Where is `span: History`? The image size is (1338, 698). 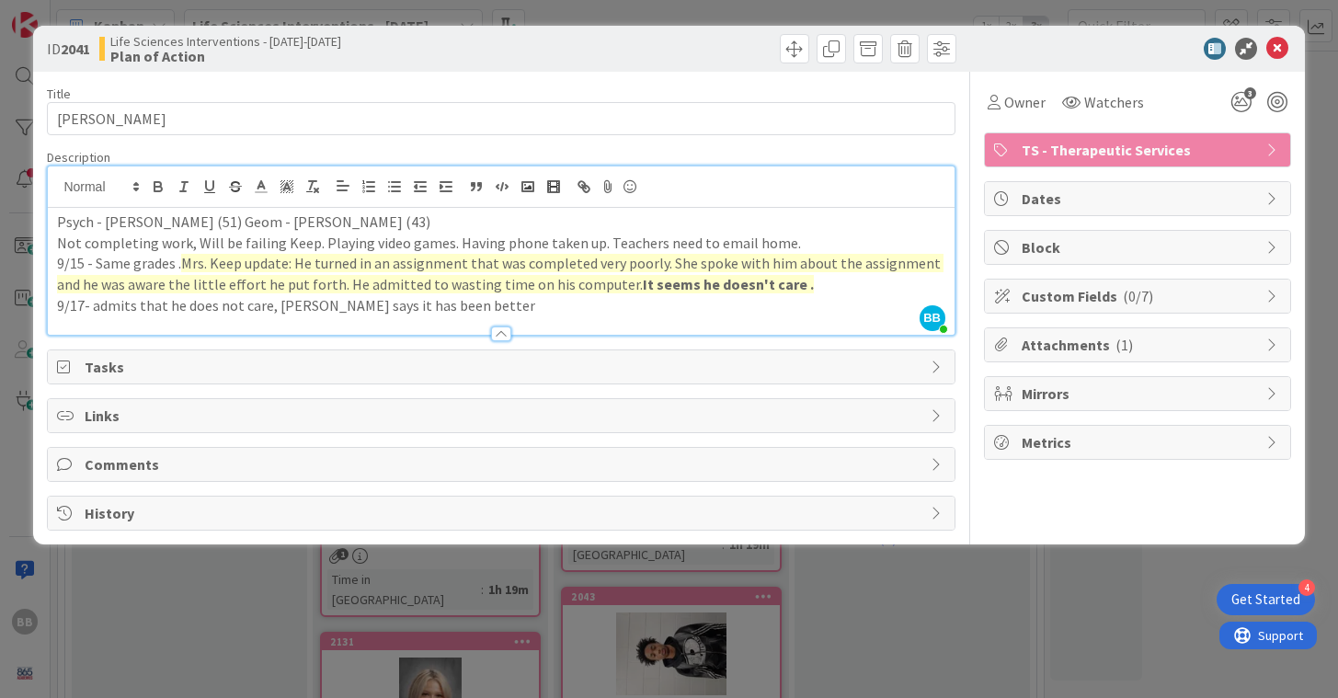
span: History is located at coordinates (502, 513).